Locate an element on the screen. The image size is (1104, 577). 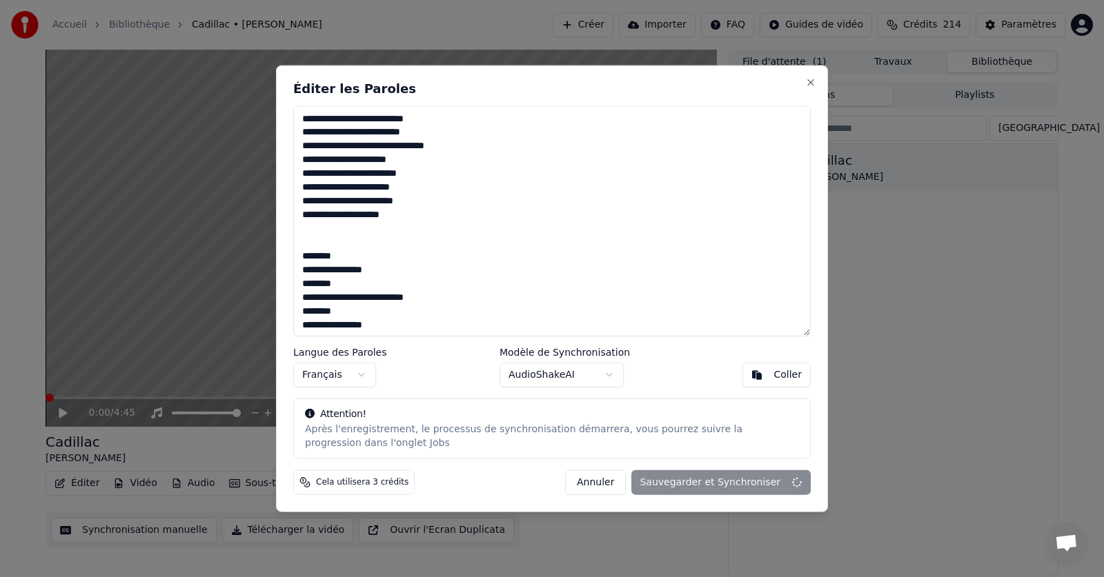
div: Attention! is located at coordinates (552, 415).